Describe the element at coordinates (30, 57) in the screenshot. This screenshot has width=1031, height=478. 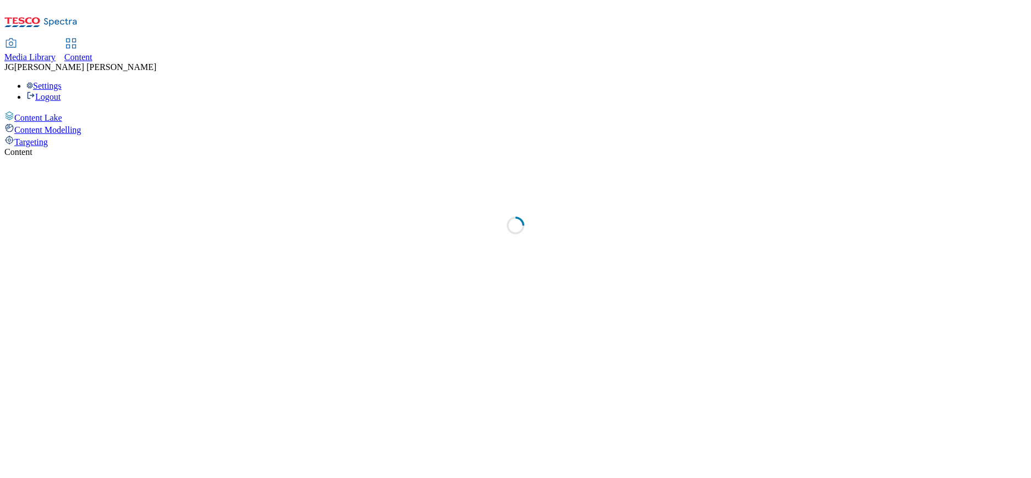
I see `span: Media Library` at that location.